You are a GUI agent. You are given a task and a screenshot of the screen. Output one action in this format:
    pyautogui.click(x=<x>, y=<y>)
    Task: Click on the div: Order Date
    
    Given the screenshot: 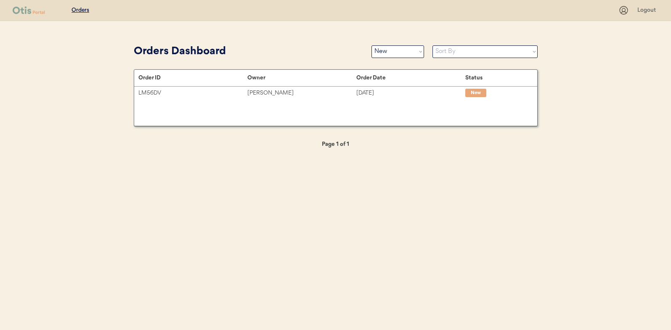 What is the action you would take?
    pyautogui.click(x=411, y=78)
    